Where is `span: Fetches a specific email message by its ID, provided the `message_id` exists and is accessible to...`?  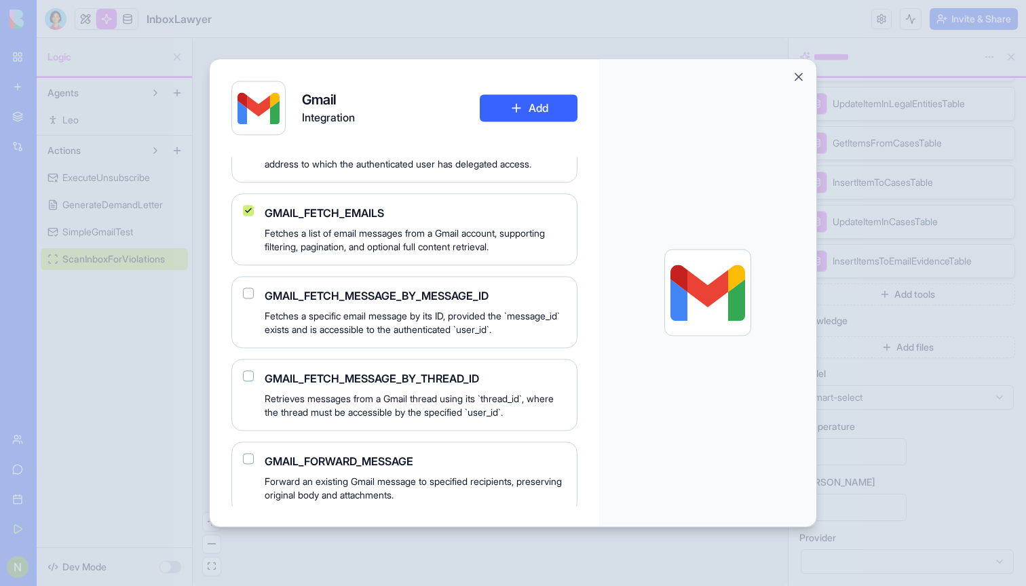
span: Fetches a specific email message by its ID, provided the `message_id` exists and is accessible to... is located at coordinates (415, 323).